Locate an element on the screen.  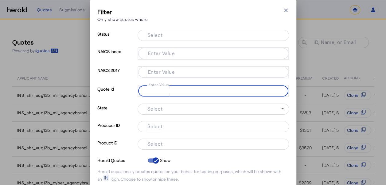
p: Status is located at coordinates (116, 38).